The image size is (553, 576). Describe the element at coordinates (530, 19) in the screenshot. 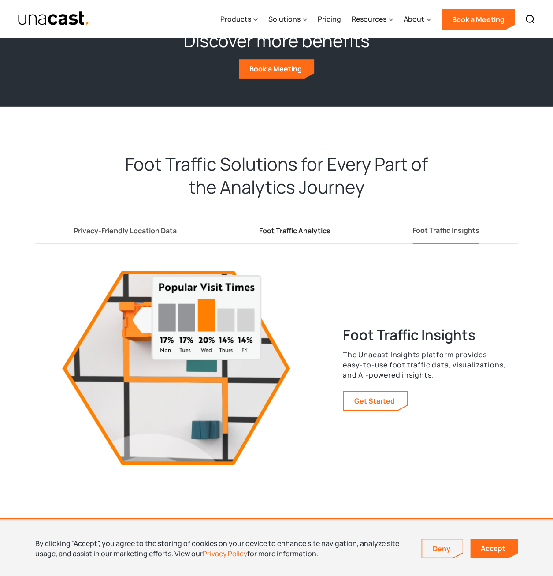

I see `img: Search icon` at that location.